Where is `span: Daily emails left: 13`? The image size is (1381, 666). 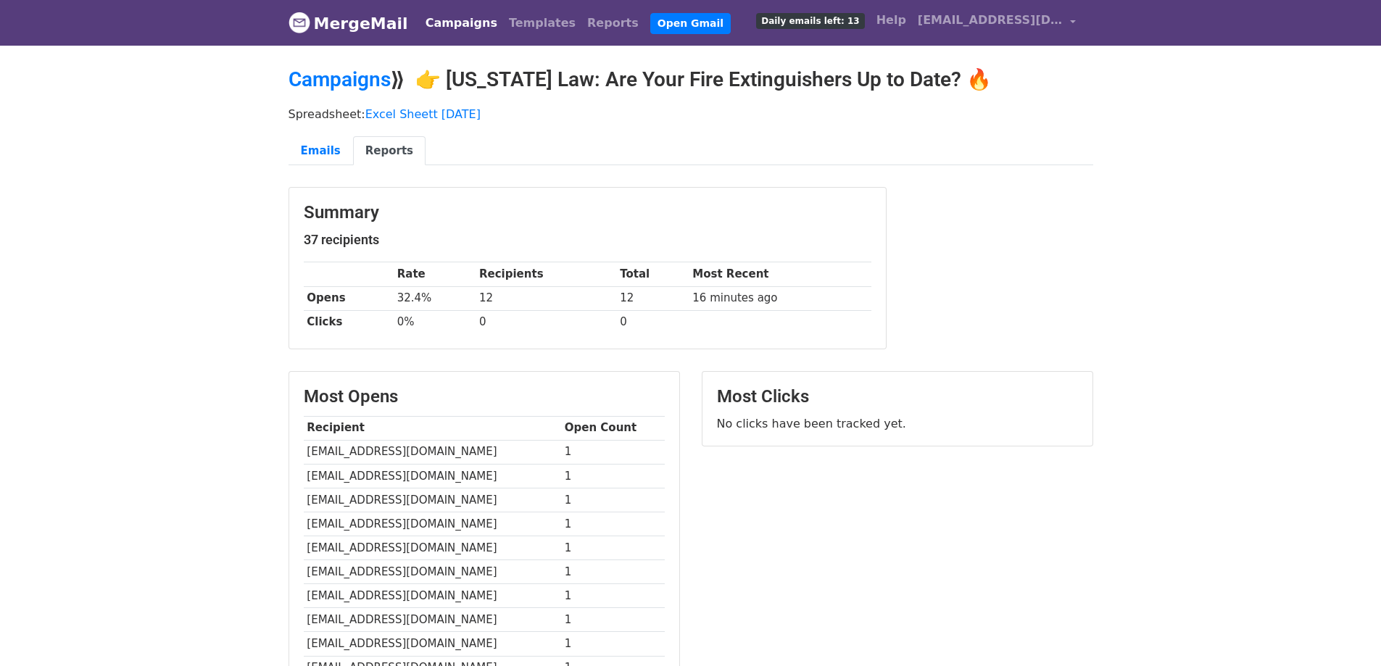
span: Daily emails left: 13 is located at coordinates (810, 21).